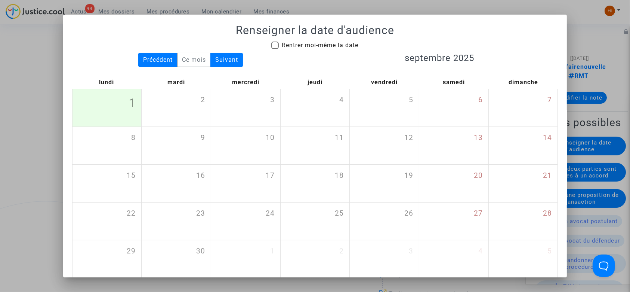  I want to click on div: mardi septembre 2, so click(176, 108).